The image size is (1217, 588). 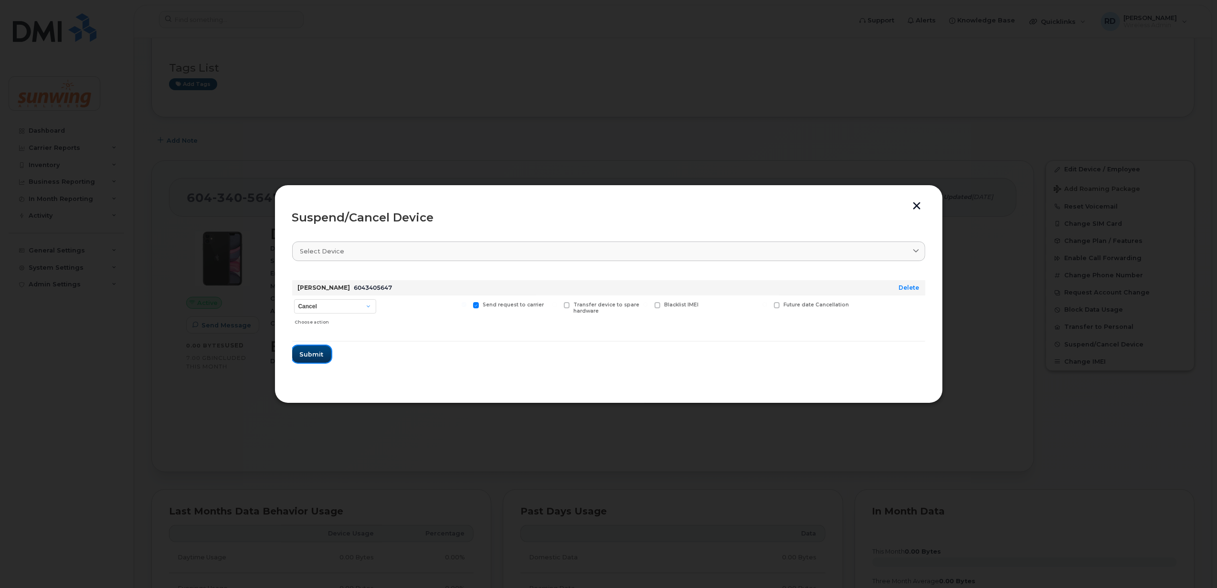 What do you see at coordinates (373, 288) in the screenshot?
I see `span: 6043405647` at bounding box center [373, 288].